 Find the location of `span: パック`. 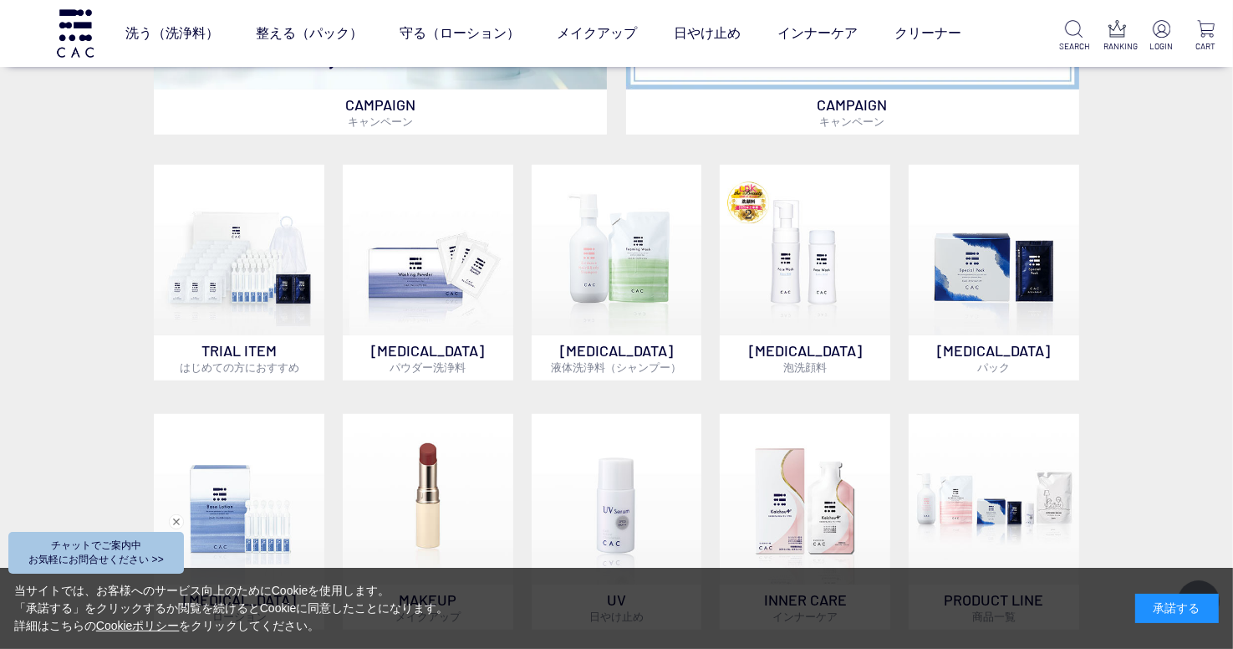

span: パック is located at coordinates (993, 367).